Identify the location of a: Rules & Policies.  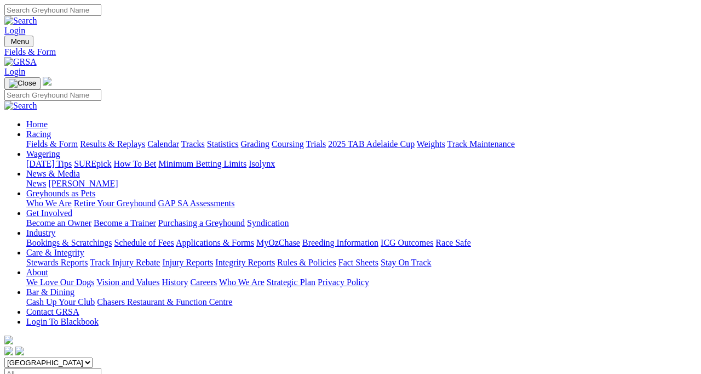
(307, 262).